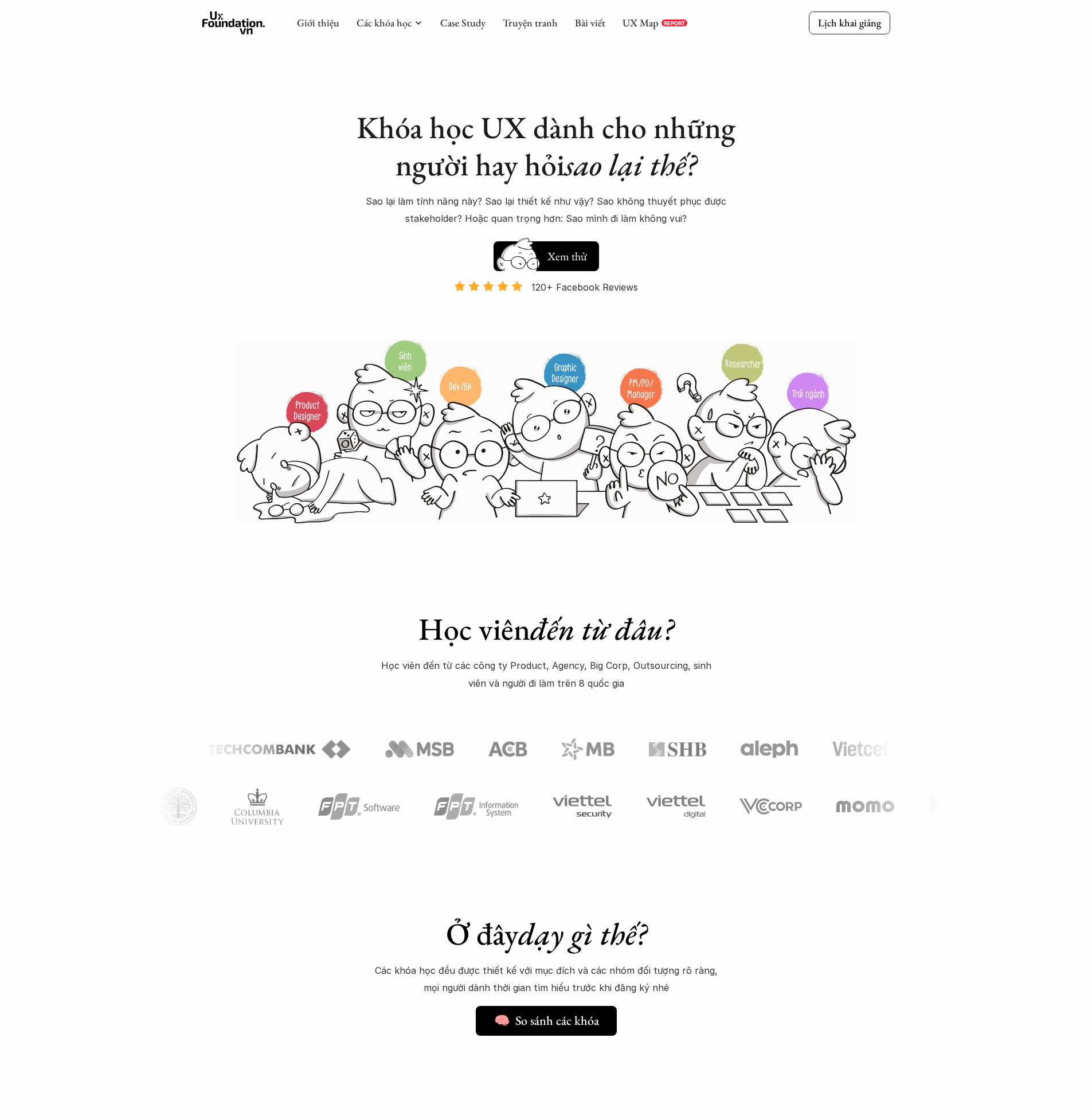 The height and width of the screenshot is (1120, 1092). What do you see at coordinates (318, 22) in the screenshot?
I see `a: Giới thiệu` at bounding box center [318, 22].